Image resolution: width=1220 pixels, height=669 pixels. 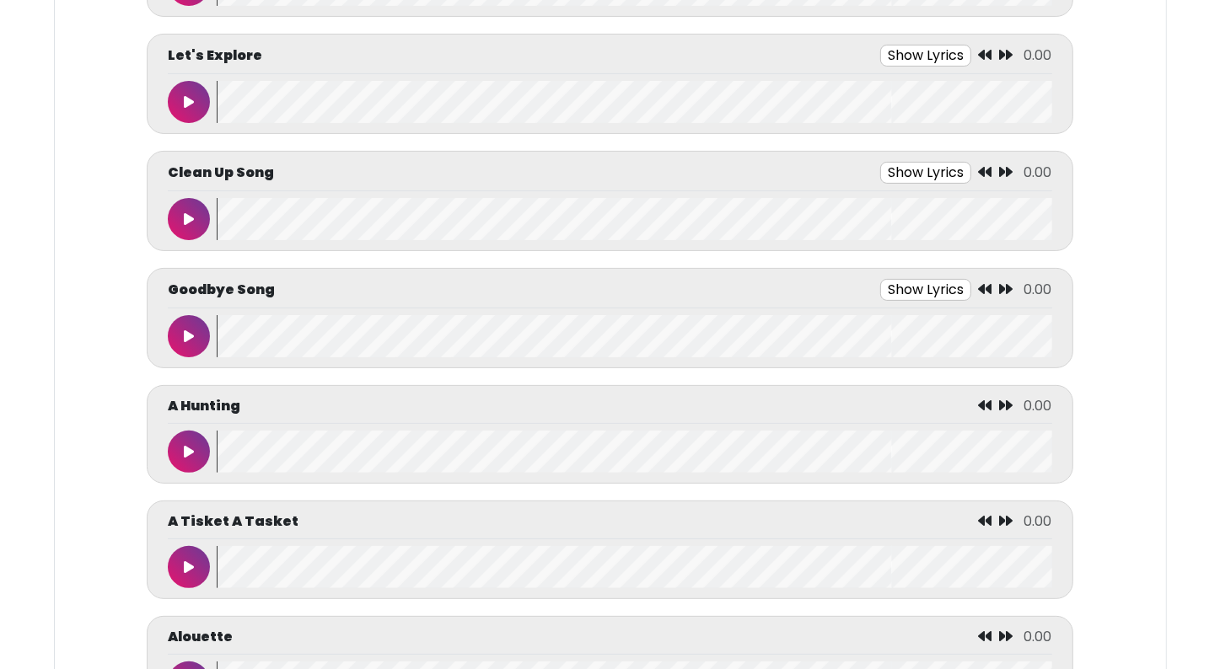 What do you see at coordinates (221, 173) in the screenshot?
I see `p: Clean Up Song` at bounding box center [221, 173].